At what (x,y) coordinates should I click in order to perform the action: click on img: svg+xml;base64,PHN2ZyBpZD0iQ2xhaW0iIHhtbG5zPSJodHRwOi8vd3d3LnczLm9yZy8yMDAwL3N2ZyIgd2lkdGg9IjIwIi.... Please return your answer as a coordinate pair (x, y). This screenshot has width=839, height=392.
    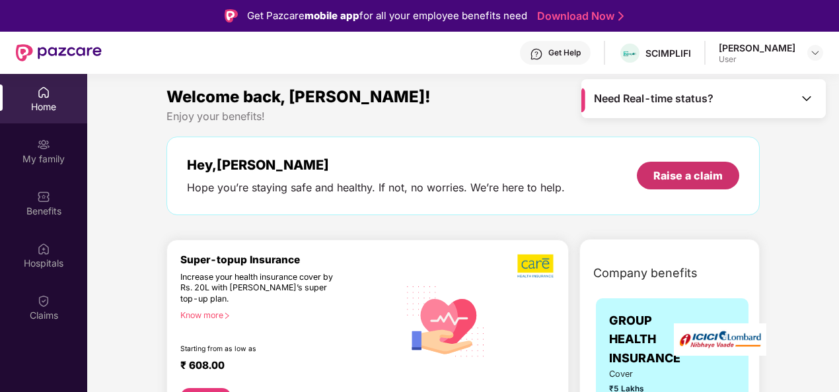
    Looking at the image, I should click on (44, 301).